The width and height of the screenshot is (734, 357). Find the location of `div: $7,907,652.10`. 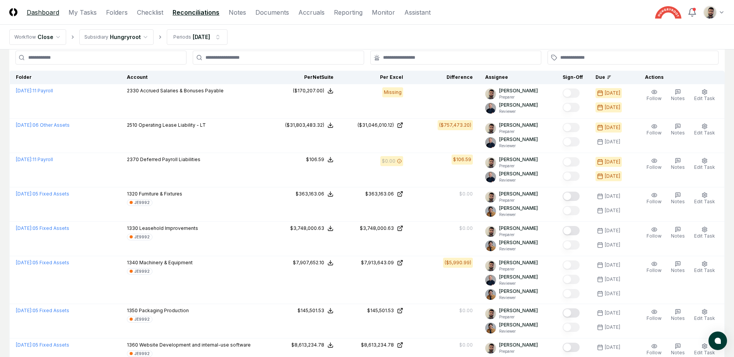

div: $7,907,652.10 is located at coordinates (308, 263).